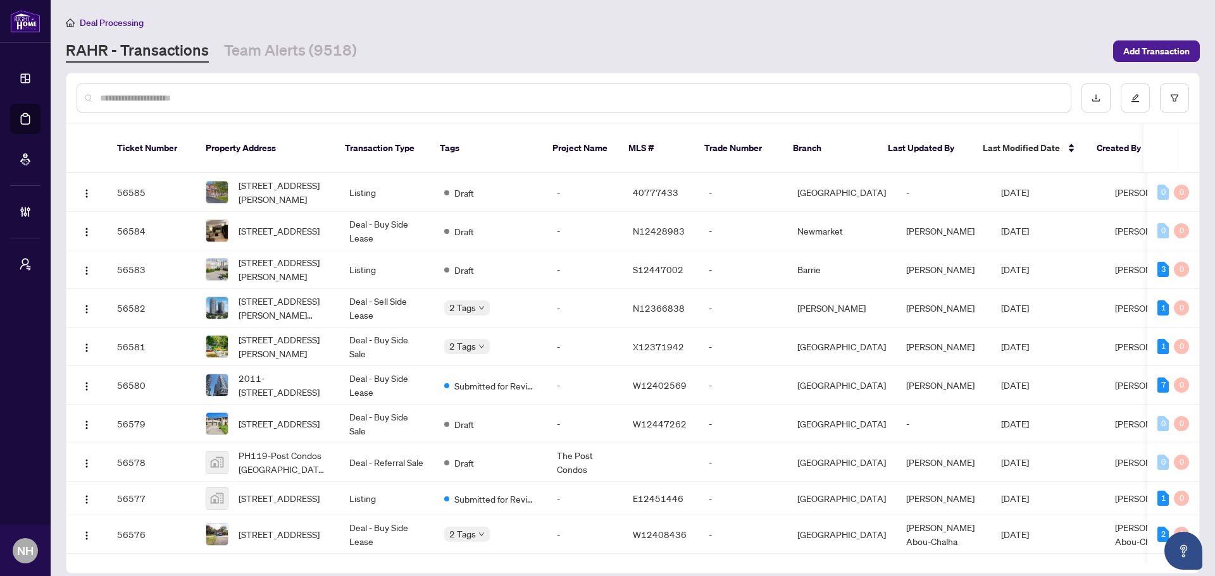  Describe the element at coordinates (841, 269) in the screenshot. I see `td: Barrie` at that location.